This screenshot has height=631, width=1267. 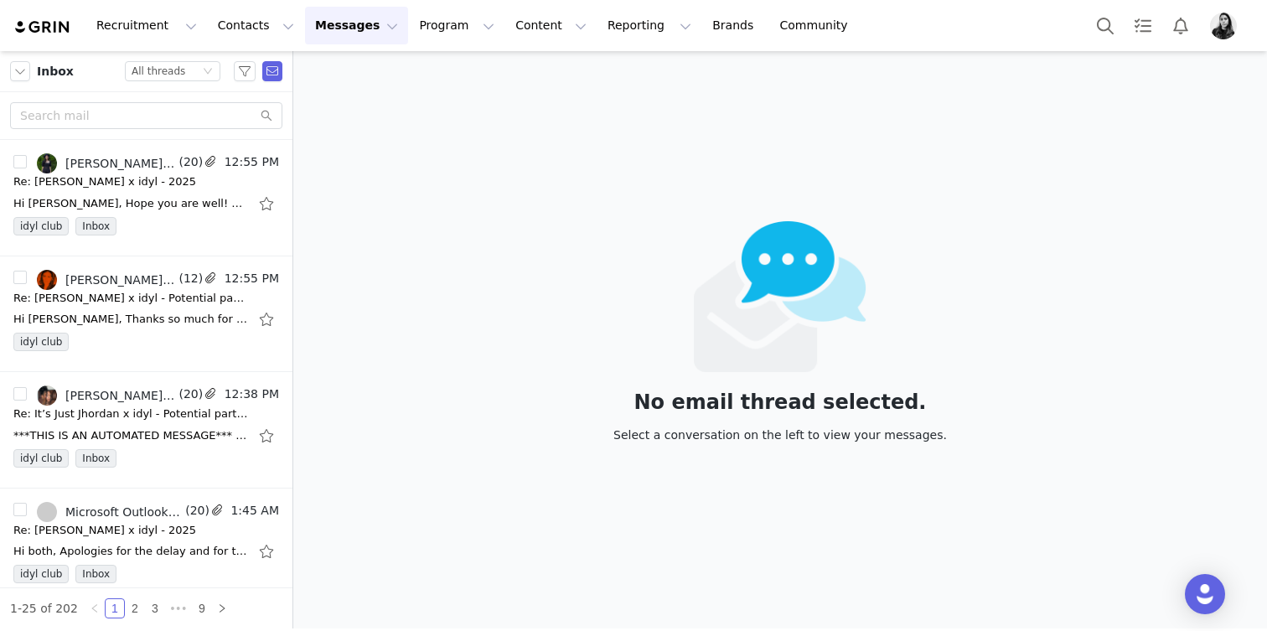 I want to click on div: Hi Audrey, Hope you are well! We're so happy to see another beautiful video live. I believe we ne..., so click(x=131, y=204).